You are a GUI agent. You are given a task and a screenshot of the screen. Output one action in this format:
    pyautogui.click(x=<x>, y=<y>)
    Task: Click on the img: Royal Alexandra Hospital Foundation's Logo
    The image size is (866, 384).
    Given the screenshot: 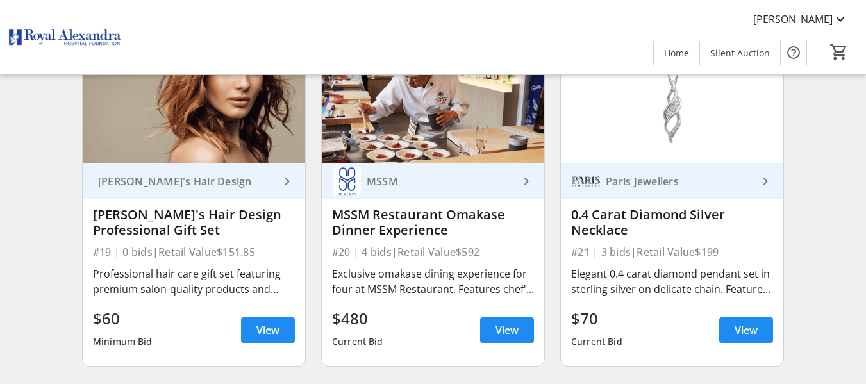 What is the action you would take?
    pyautogui.click(x=65, y=37)
    